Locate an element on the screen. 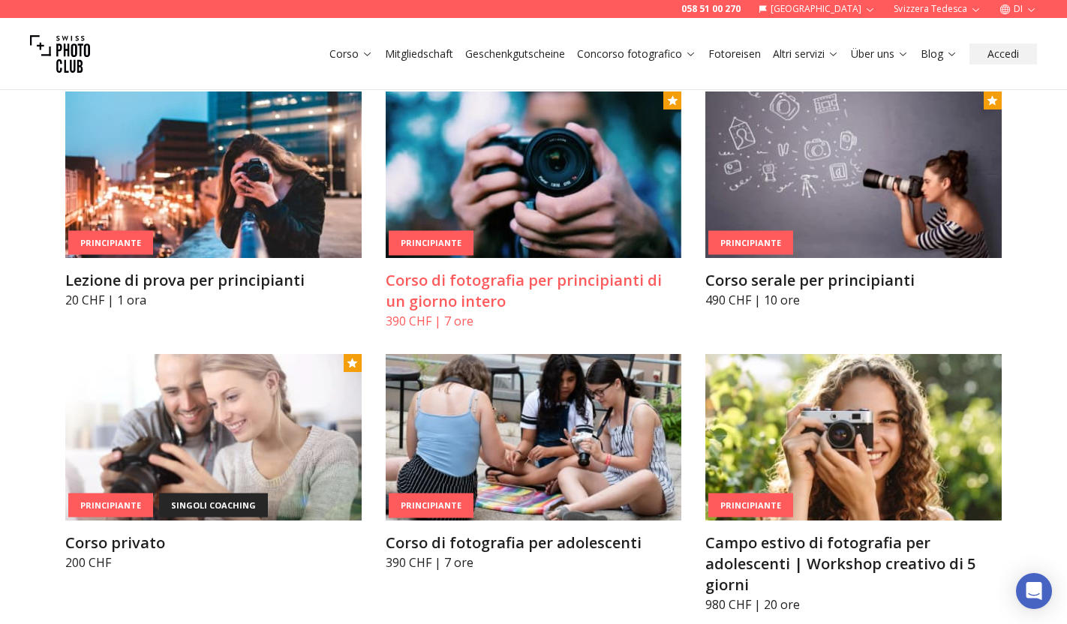 Image resolution: width=1067 pixels, height=624 pixels. button: Fotoreisen is located at coordinates (735, 54).